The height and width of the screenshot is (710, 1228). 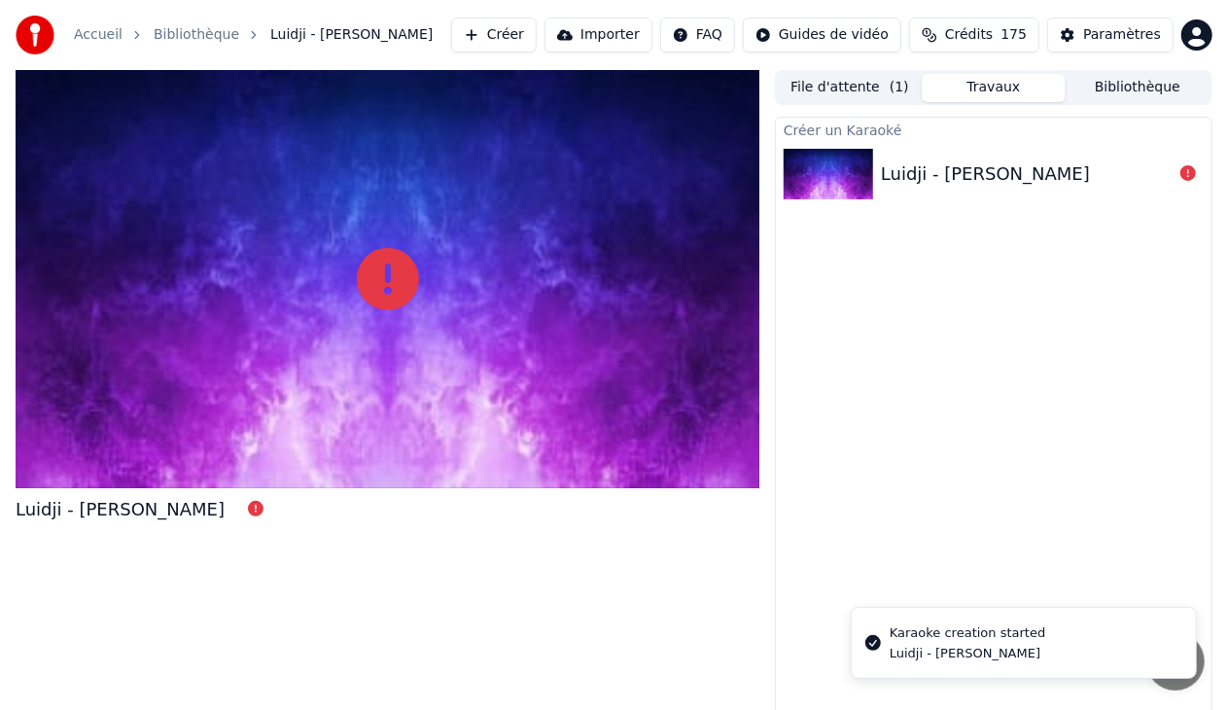 What do you see at coordinates (1122, 35) in the screenshot?
I see `div: Paramètres` at bounding box center [1122, 35].